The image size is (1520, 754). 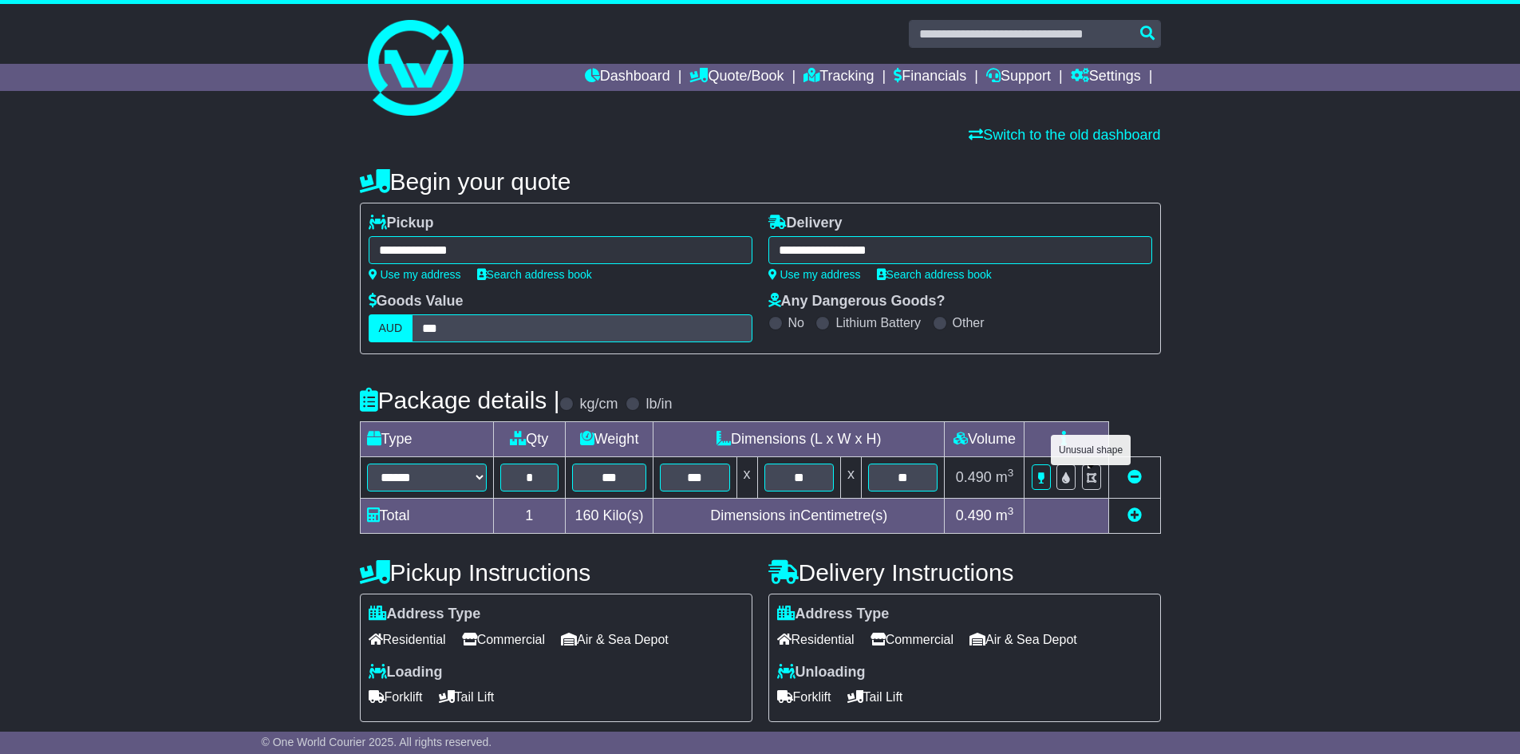 I want to click on a: Support, so click(x=1018, y=77).